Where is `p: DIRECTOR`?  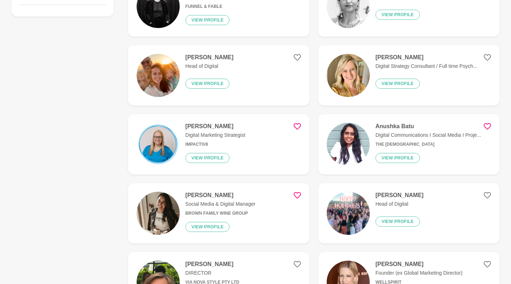 p: DIRECTOR is located at coordinates (212, 272).